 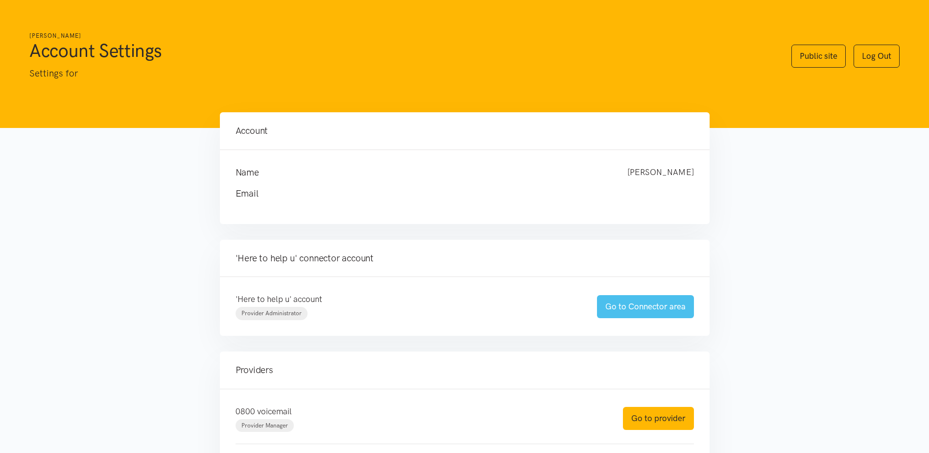 What do you see at coordinates (422, 172) in the screenshot?
I see `h4: Name` at bounding box center [422, 172].